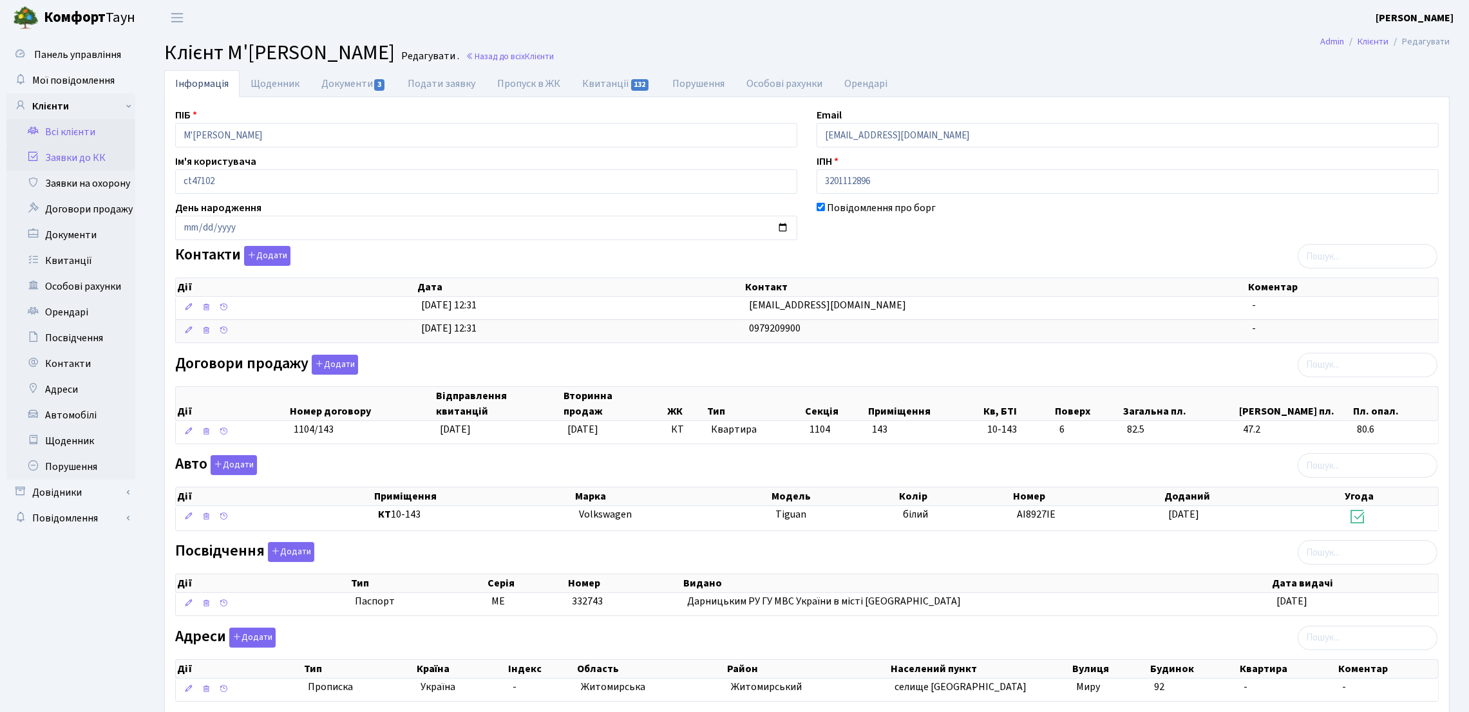  Describe the element at coordinates (71, 184) in the screenshot. I see `a: Заявки на охорону` at that location.